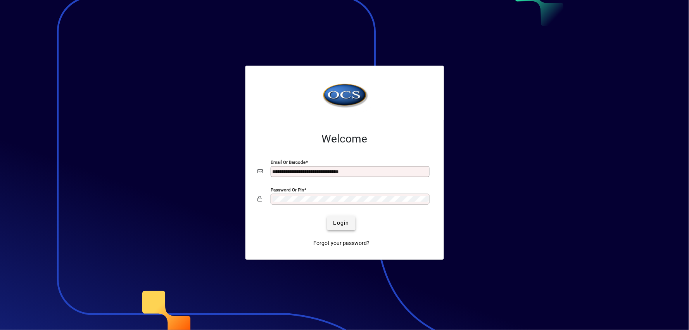 This screenshot has width=689, height=330. What do you see at coordinates (341, 243) in the screenshot?
I see `span: Forgot your password?` at bounding box center [341, 243].